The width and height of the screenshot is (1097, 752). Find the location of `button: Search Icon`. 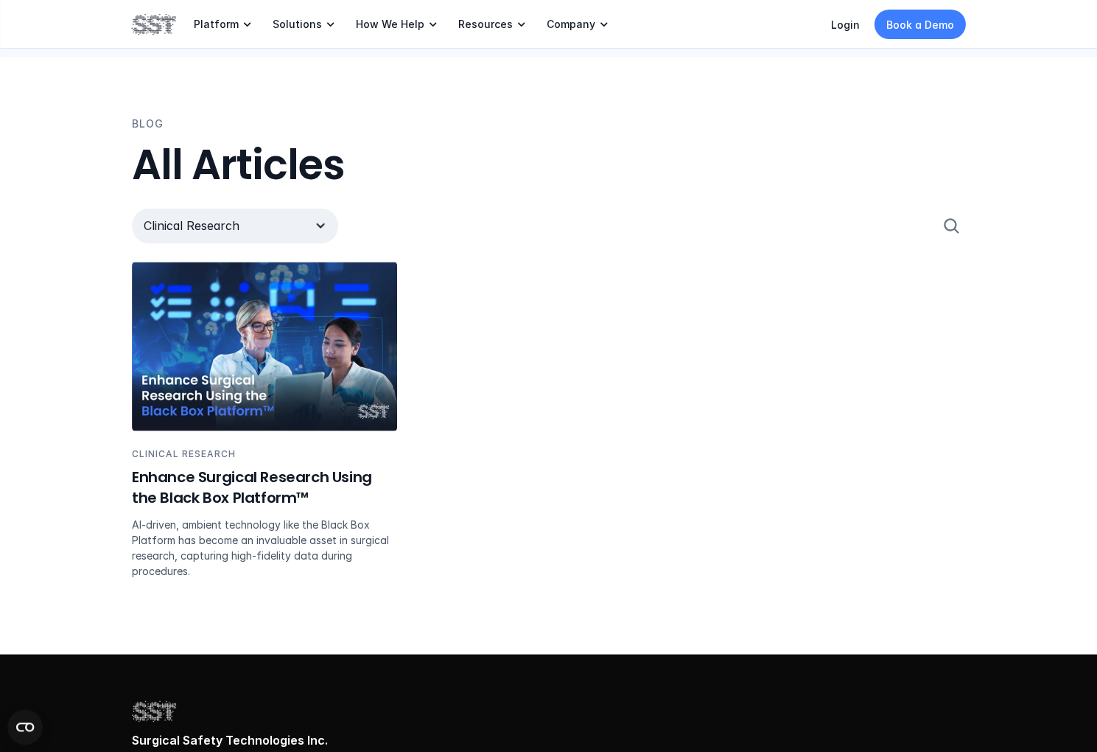

button: Search Icon is located at coordinates (951, 225).